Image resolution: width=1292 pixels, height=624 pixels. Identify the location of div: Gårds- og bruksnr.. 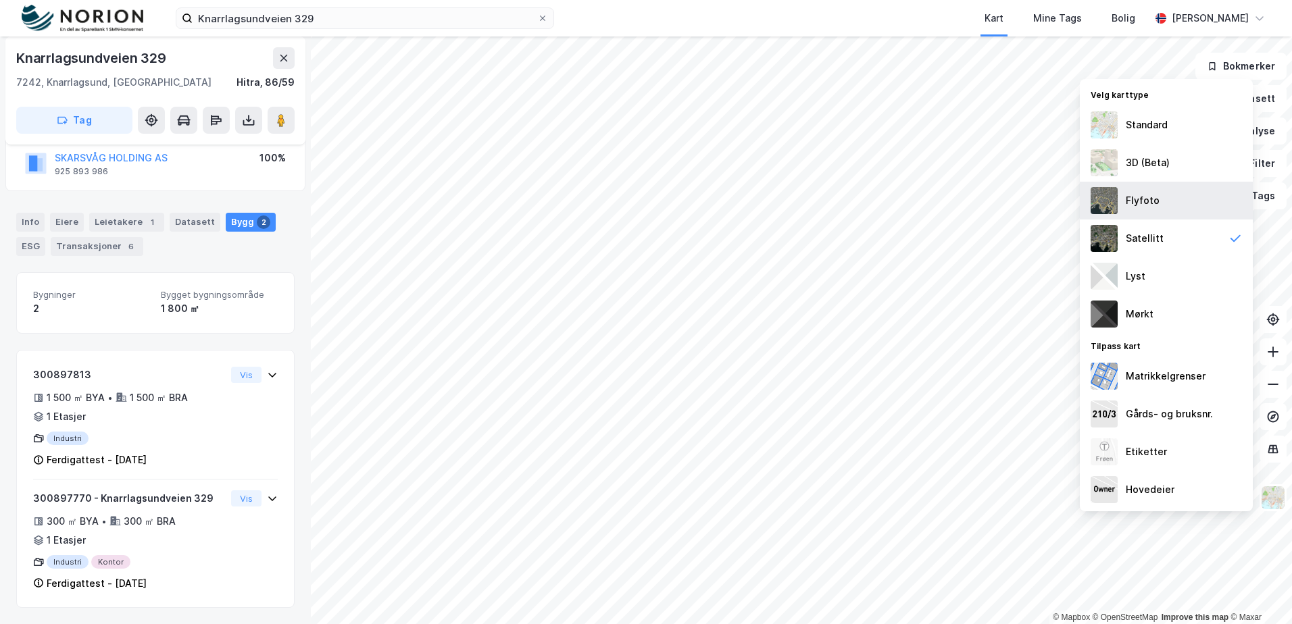
(1169, 414).